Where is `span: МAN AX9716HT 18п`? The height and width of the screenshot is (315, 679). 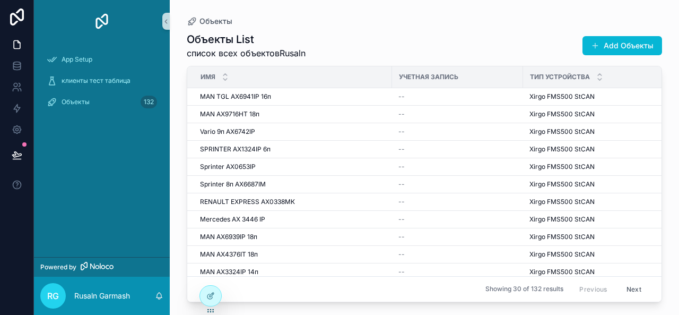
span: МAN AX9716HT 18п is located at coordinates (230, 114).